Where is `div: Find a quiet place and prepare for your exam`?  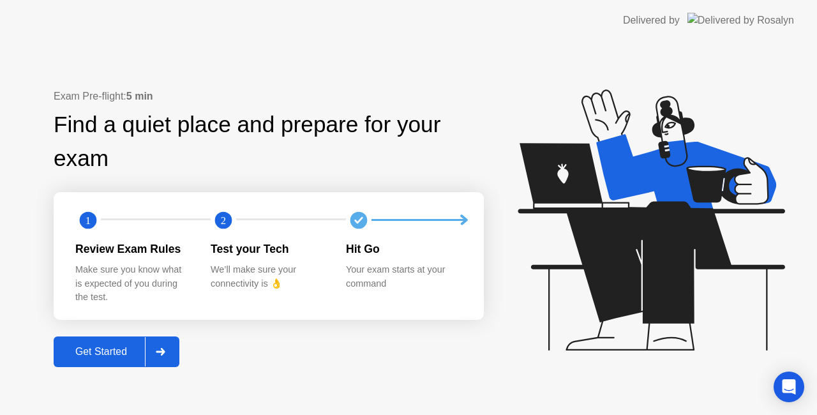
div: Find a quiet place and prepare for your exam is located at coordinates (269, 142).